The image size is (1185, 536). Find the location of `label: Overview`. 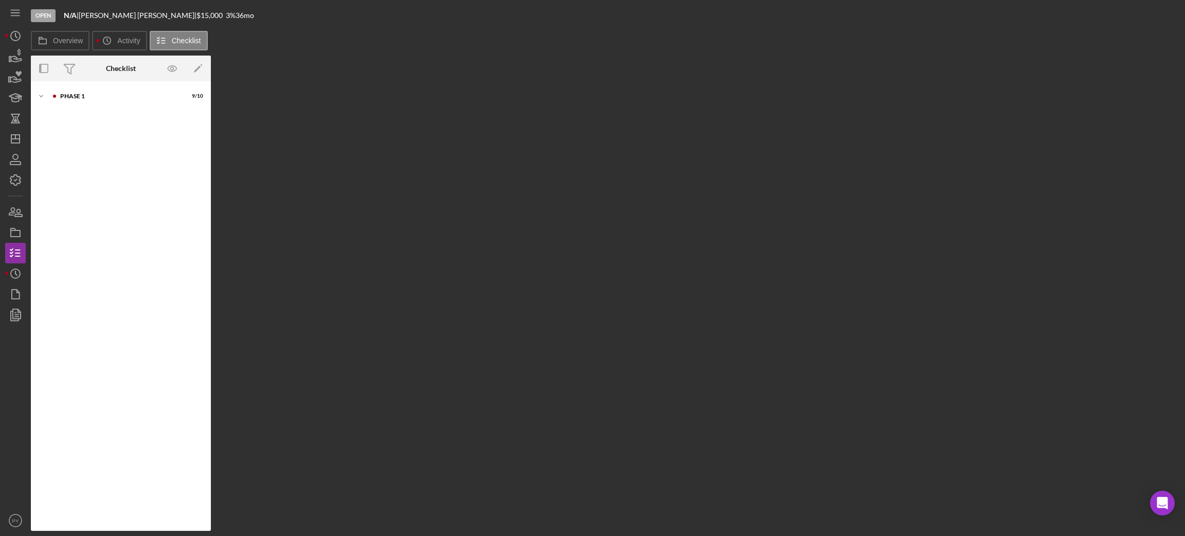

label: Overview is located at coordinates (68, 41).